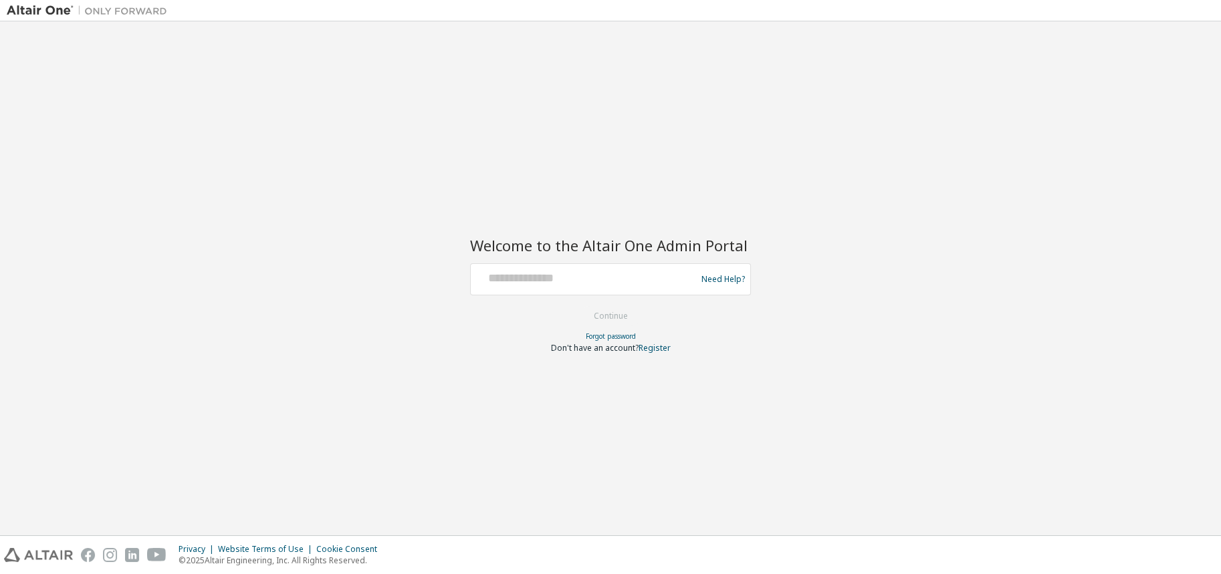 This screenshot has height=574, width=1221. Describe the element at coordinates (723, 279) in the screenshot. I see `a: Need Help?` at that location.